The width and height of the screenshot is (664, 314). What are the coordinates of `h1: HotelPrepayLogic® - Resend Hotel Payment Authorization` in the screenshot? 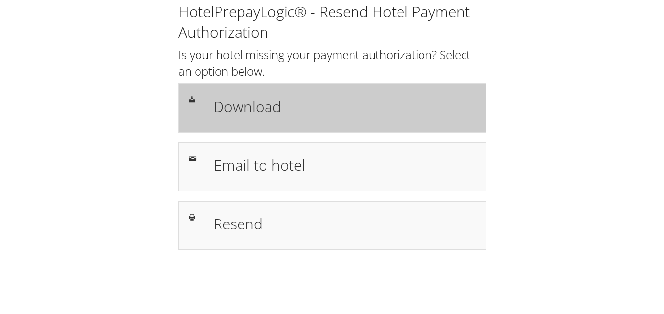 It's located at (332, 22).